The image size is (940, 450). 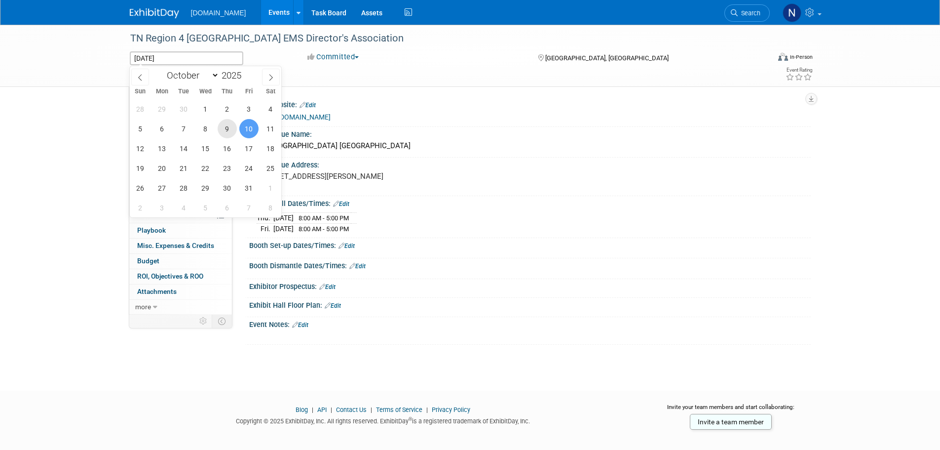 What do you see at coordinates (205, 91) in the screenshot?
I see `span: Wed` at bounding box center [205, 91].